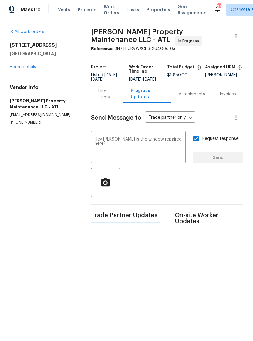 The height and width of the screenshot is (341, 253). What do you see at coordinates (64, 10) in the screenshot?
I see `span: Visits` at bounding box center [64, 10].